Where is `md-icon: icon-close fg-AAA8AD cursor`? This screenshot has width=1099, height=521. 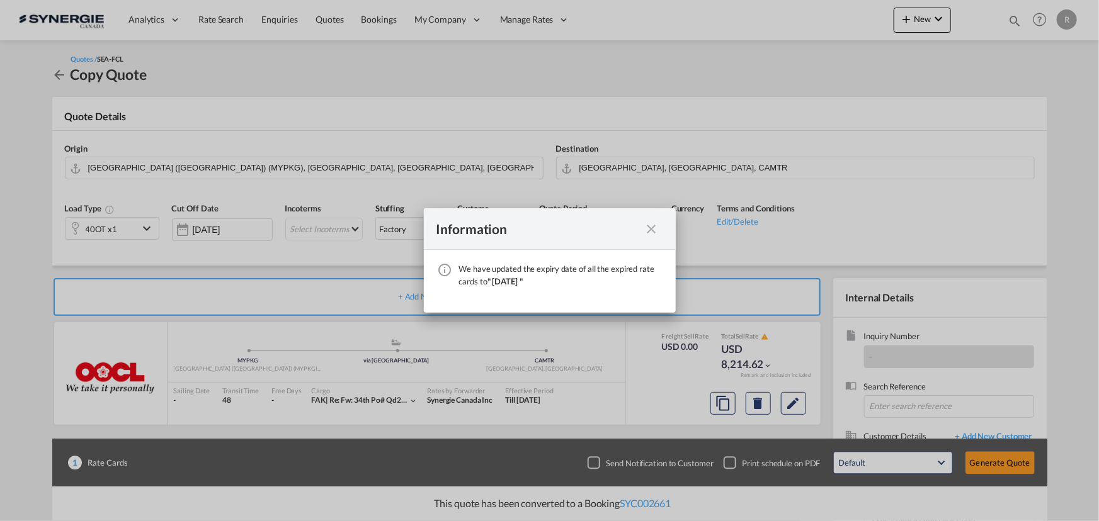
md-icon: icon-close fg-AAA8AD cursor is located at coordinates (652, 229).